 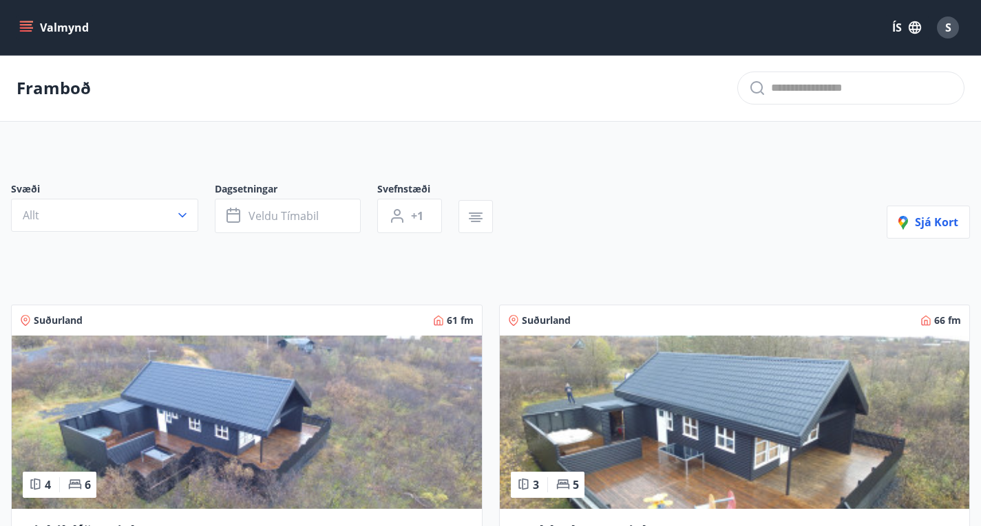 What do you see at coordinates (928, 222) in the screenshot?
I see `button: Sjá kort` at bounding box center [928, 222].